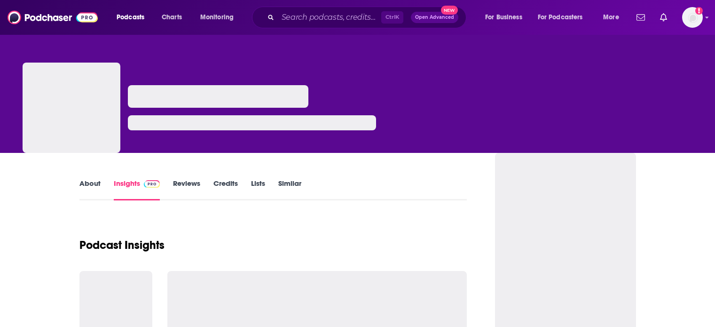 This screenshot has height=327, width=715. I want to click on a: Credits, so click(226, 189).